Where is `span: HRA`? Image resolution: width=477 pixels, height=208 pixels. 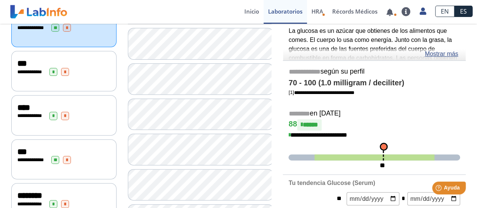
span: HRA is located at coordinates (317, 11).